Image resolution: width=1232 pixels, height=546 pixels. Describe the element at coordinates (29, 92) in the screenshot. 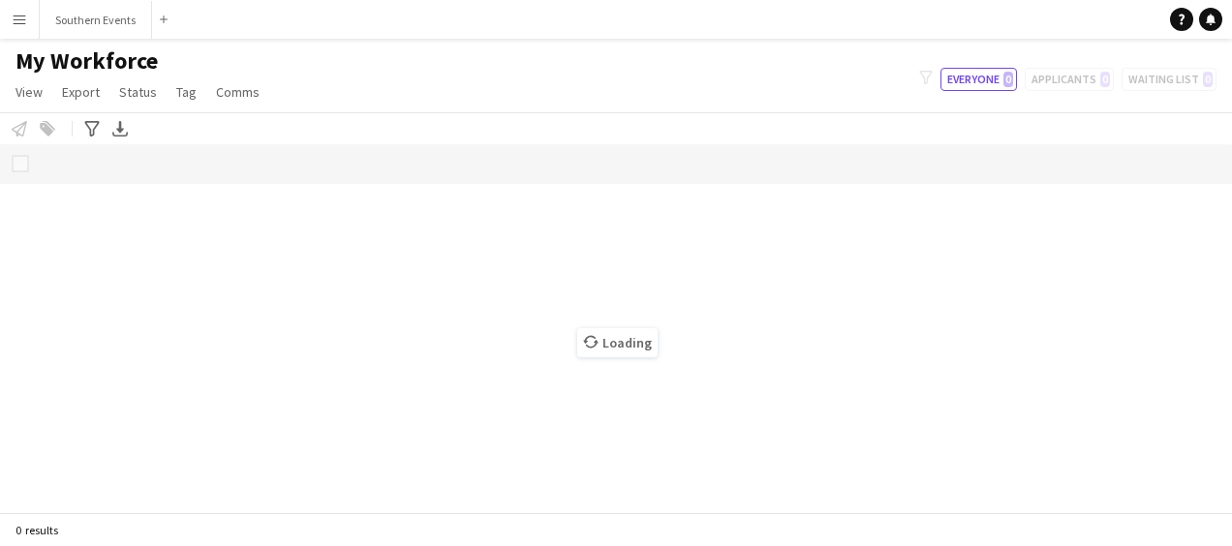

I see `a: View` at that location.